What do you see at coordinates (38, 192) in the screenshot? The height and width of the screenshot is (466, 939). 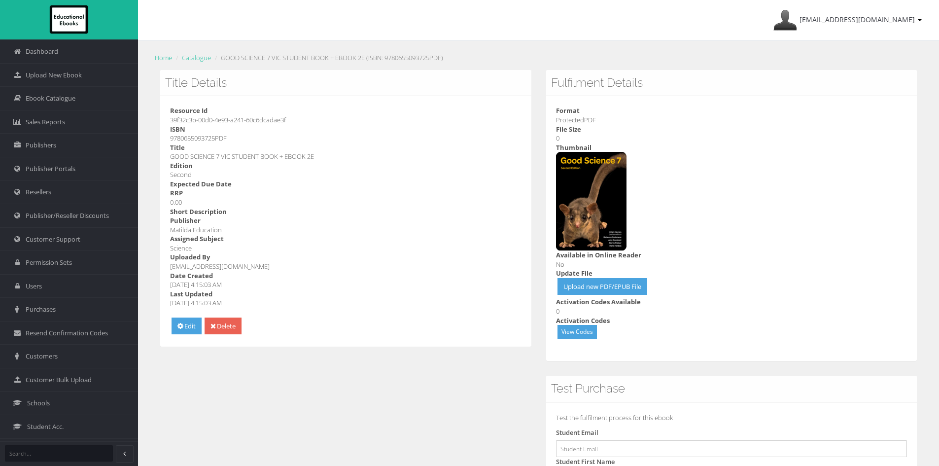 I see `span: Resellers` at bounding box center [38, 192].